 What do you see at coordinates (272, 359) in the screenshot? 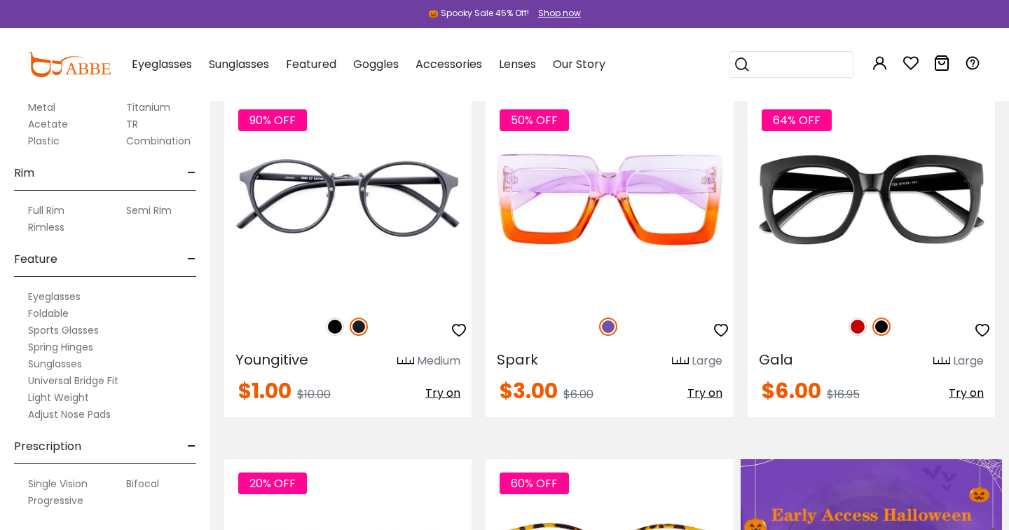
I see `span: Youngitive` at bounding box center [272, 359].